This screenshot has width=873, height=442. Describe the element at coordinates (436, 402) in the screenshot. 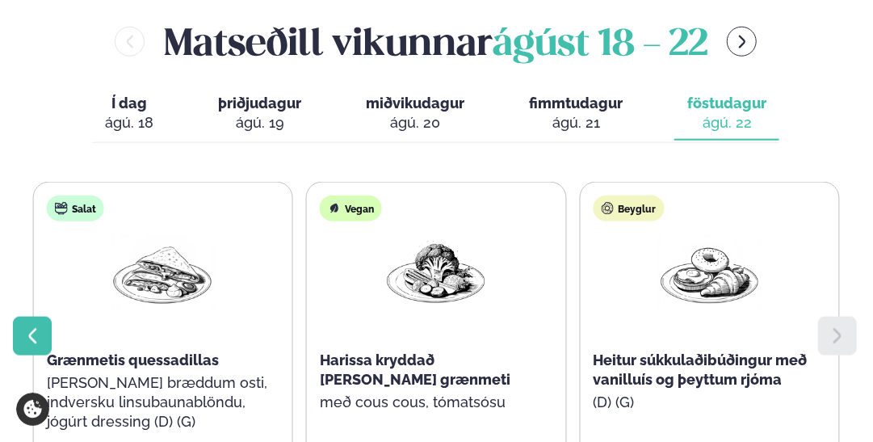

I see `p: með cous cous, tómatsósu` at that location.